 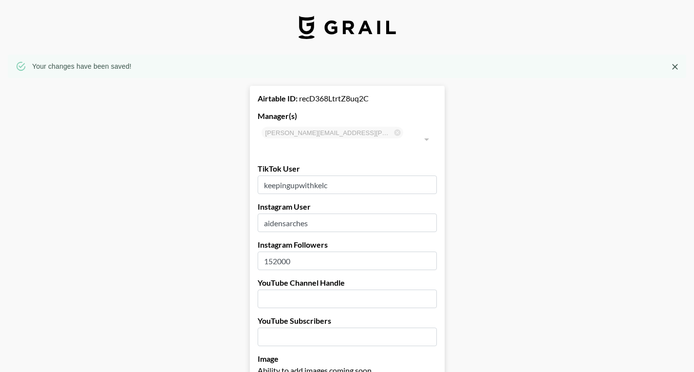 What do you see at coordinates (278, 98) in the screenshot?
I see `strong: Airtable ID:` at bounding box center [278, 98].